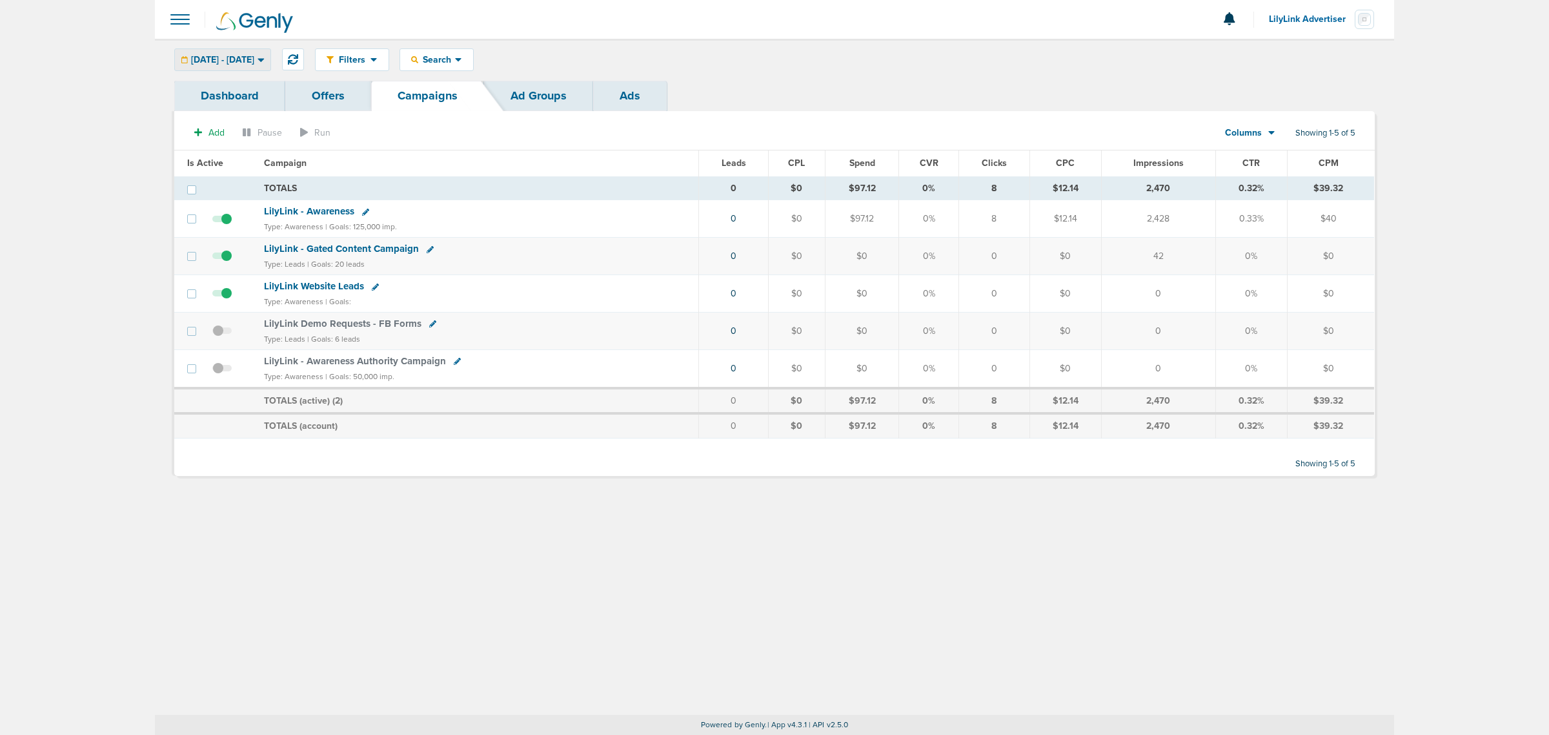  I want to click on span: Filters, so click(352, 59).